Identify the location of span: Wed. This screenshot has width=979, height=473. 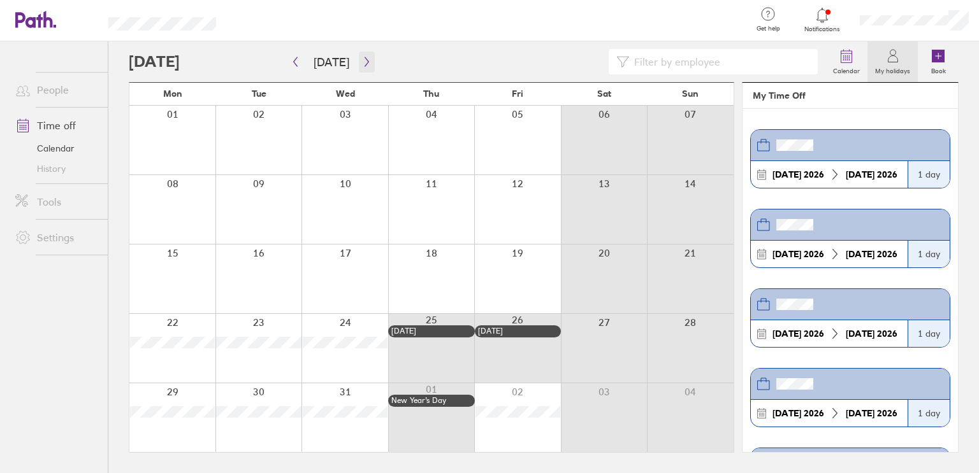
(345, 94).